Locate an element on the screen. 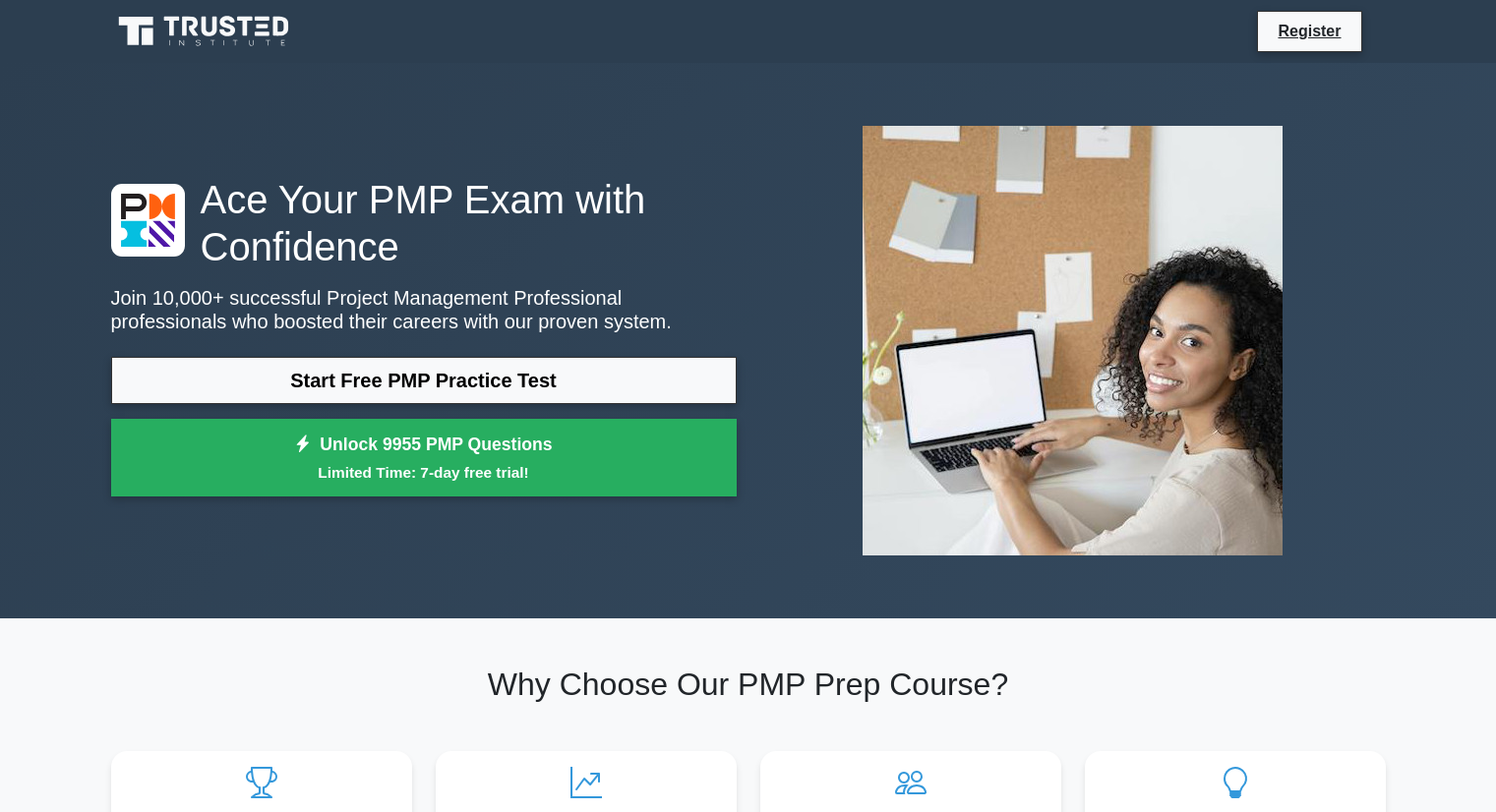 This screenshot has width=1496, height=812. h2: Why Choose Our PMP Prep Course? is located at coordinates (749, 685).